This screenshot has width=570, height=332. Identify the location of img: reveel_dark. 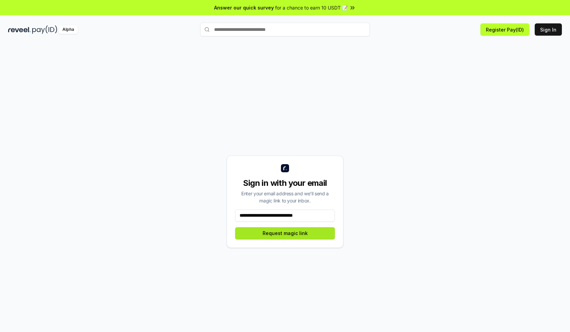
(19, 30).